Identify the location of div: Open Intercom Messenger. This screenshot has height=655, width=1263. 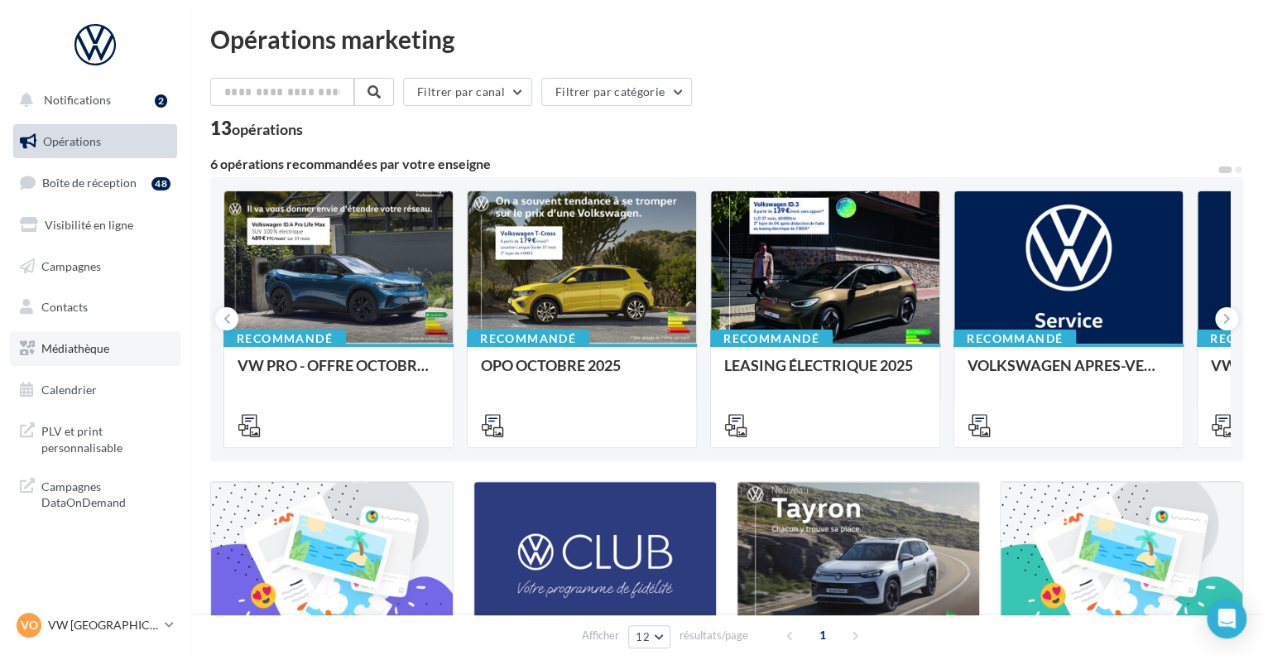
(1227, 618).